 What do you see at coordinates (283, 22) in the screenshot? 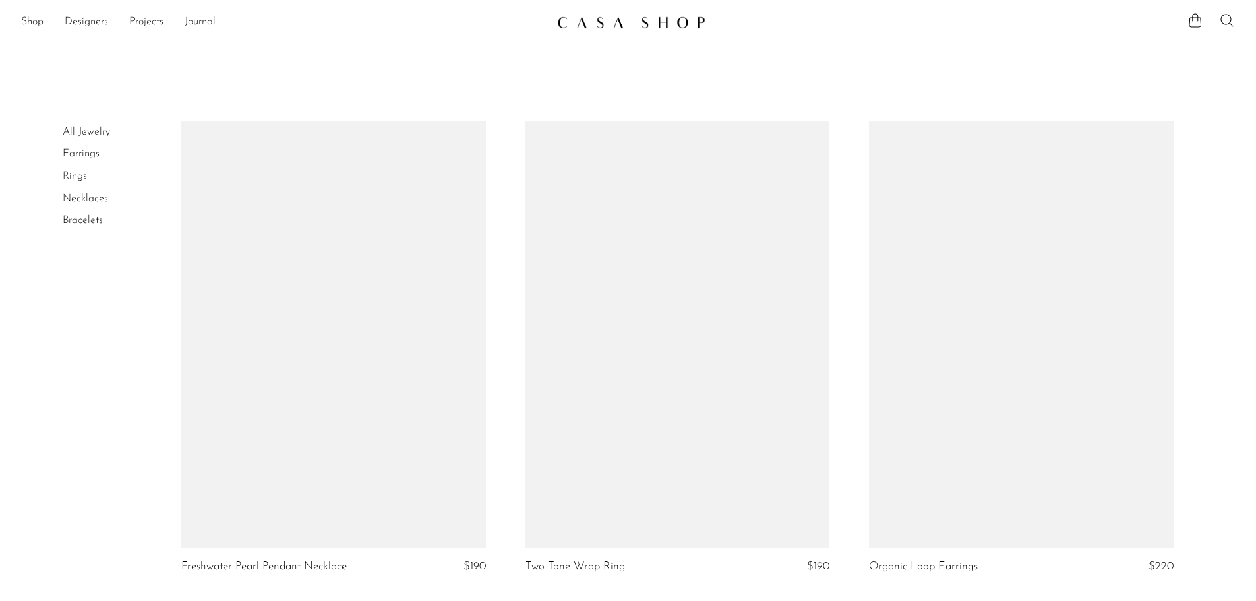
I see `nav: Desktop navigation` at bounding box center [283, 22].